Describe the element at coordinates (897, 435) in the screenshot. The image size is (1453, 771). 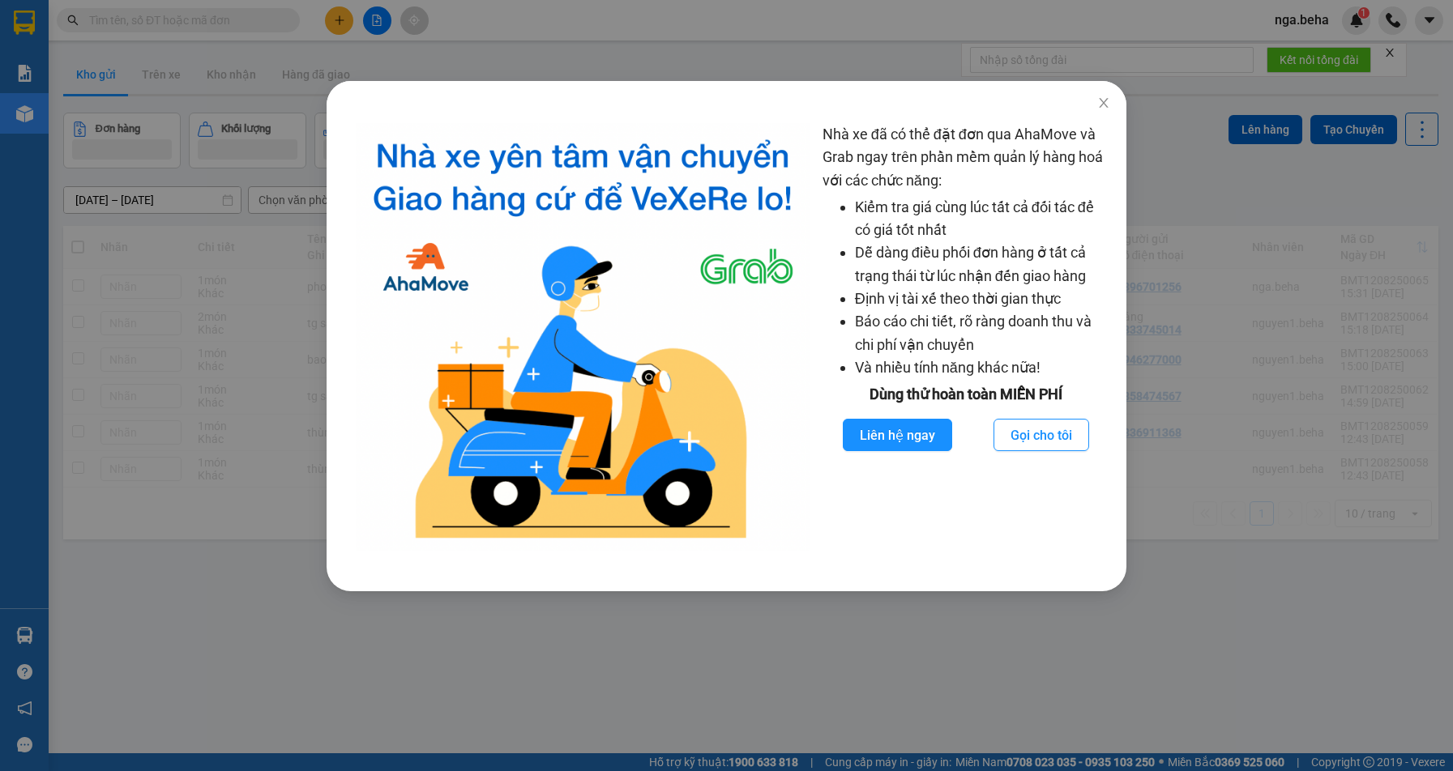
I see `button: Liên hệ ngay` at that location.